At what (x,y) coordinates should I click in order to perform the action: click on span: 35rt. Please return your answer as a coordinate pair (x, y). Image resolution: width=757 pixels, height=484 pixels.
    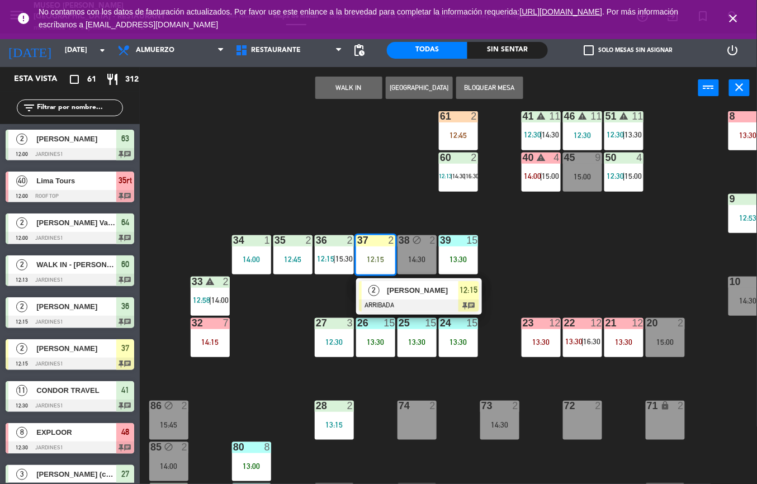
    Looking at the image, I should click on (125, 181).